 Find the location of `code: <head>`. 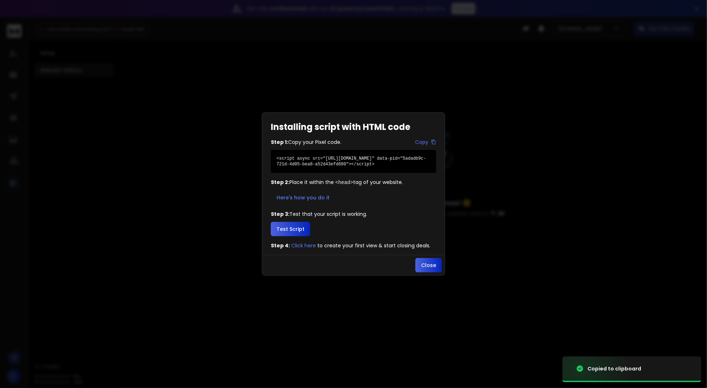

code: <head> is located at coordinates (344, 183).